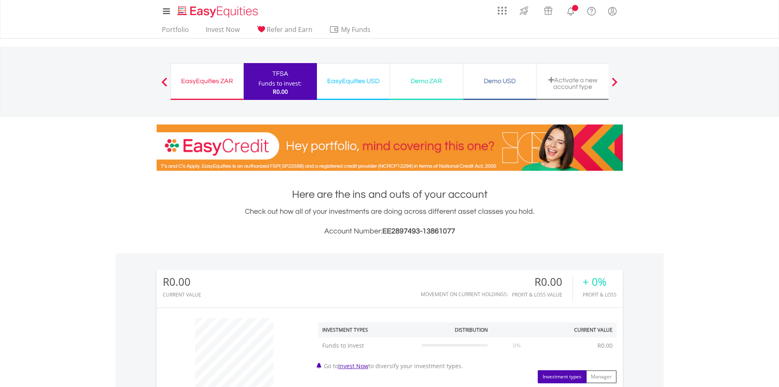 The height and width of the screenshot is (387, 779). What do you see at coordinates (612, 11) in the screenshot?
I see `a: My Profile` at bounding box center [612, 11].